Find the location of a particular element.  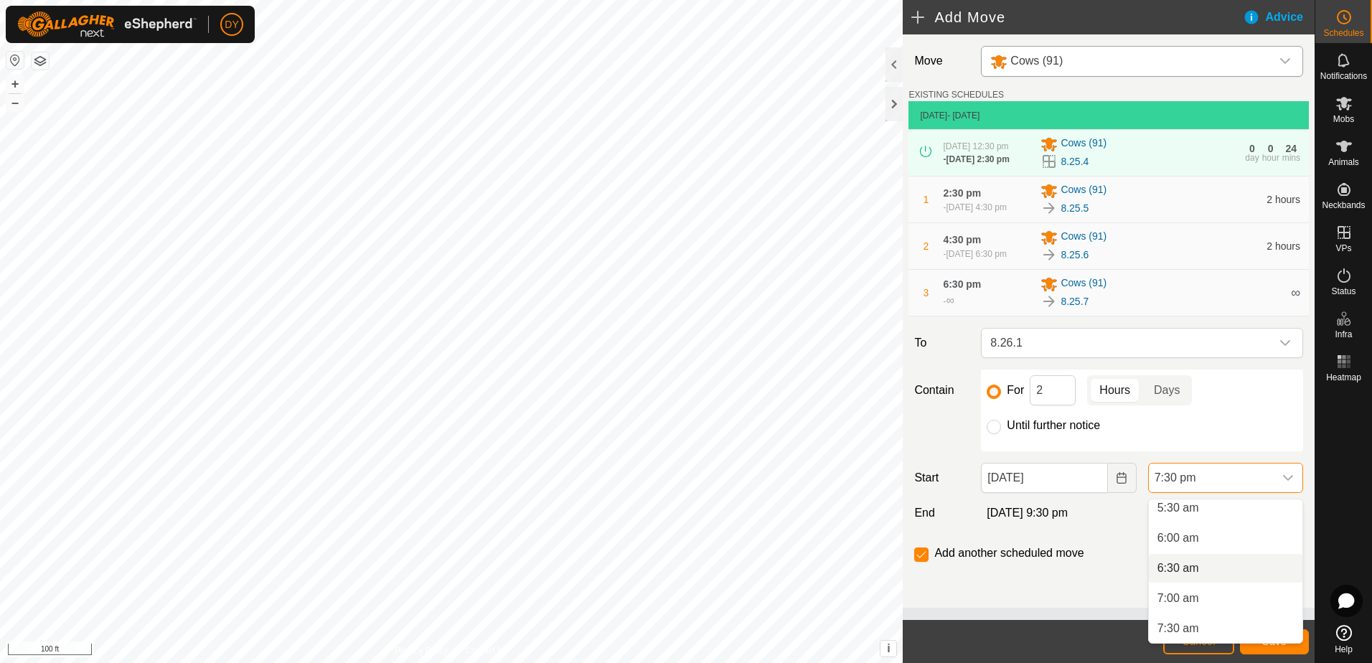

span: 6:30 am is located at coordinates (1178, 568).